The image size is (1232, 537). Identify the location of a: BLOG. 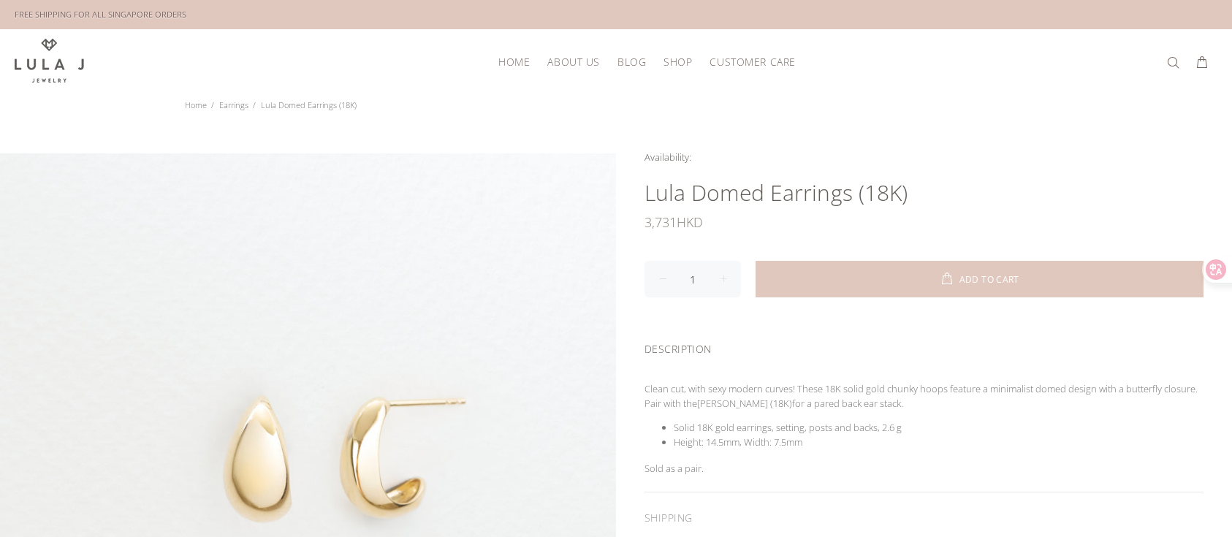
(632, 61).